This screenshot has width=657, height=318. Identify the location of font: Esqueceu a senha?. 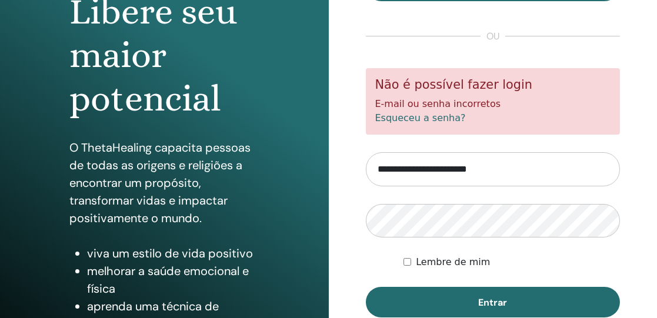
(421, 118).